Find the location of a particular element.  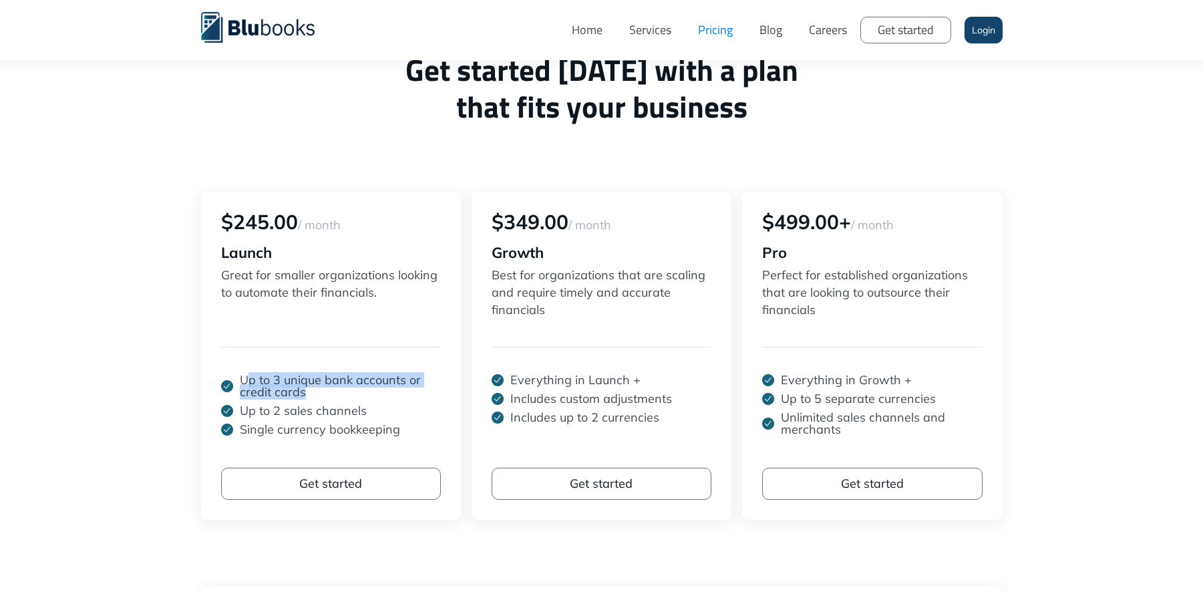

p: Best for organizations that are scaling and require timely and accurate financials is located at coordinates (601, 293).